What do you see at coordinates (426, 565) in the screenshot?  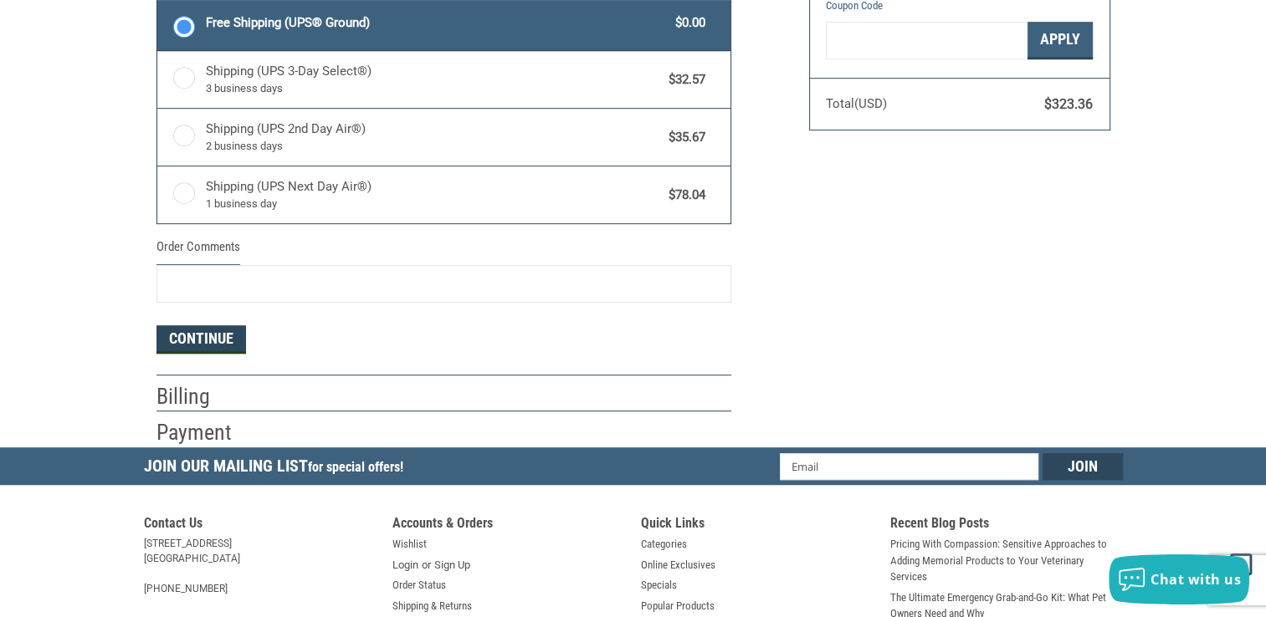 I see `span: or` at bounding box center [426, 565].